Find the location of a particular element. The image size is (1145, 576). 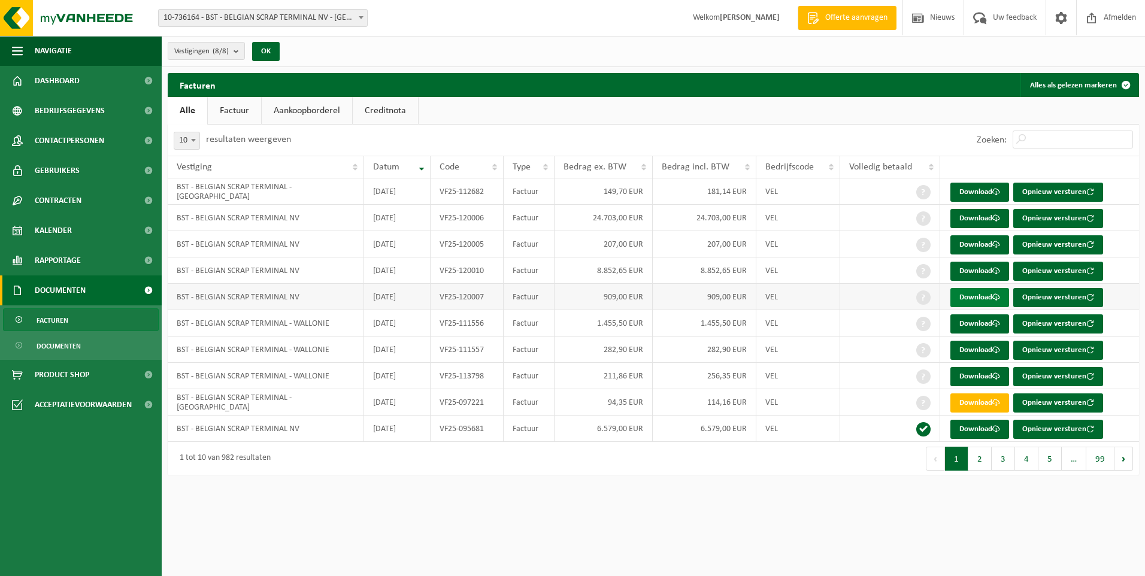

div: 1 tot 10 van 982 resultaten is located at coordinates (222, 459).